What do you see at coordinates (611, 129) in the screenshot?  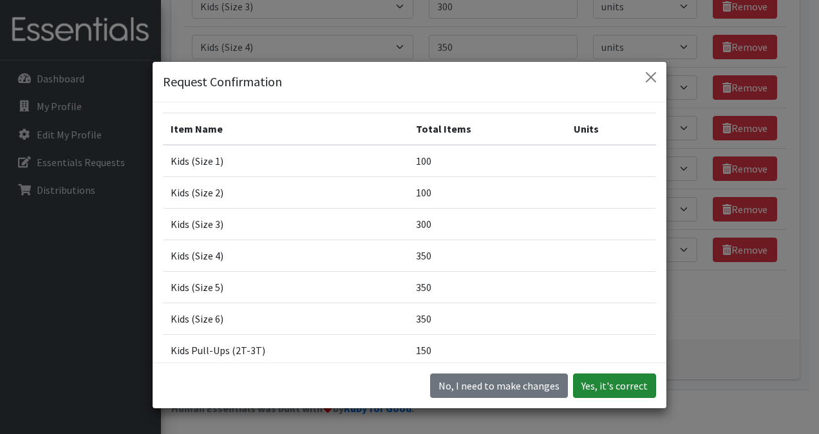 I see `th: Units` at bounding box center [611, 129].